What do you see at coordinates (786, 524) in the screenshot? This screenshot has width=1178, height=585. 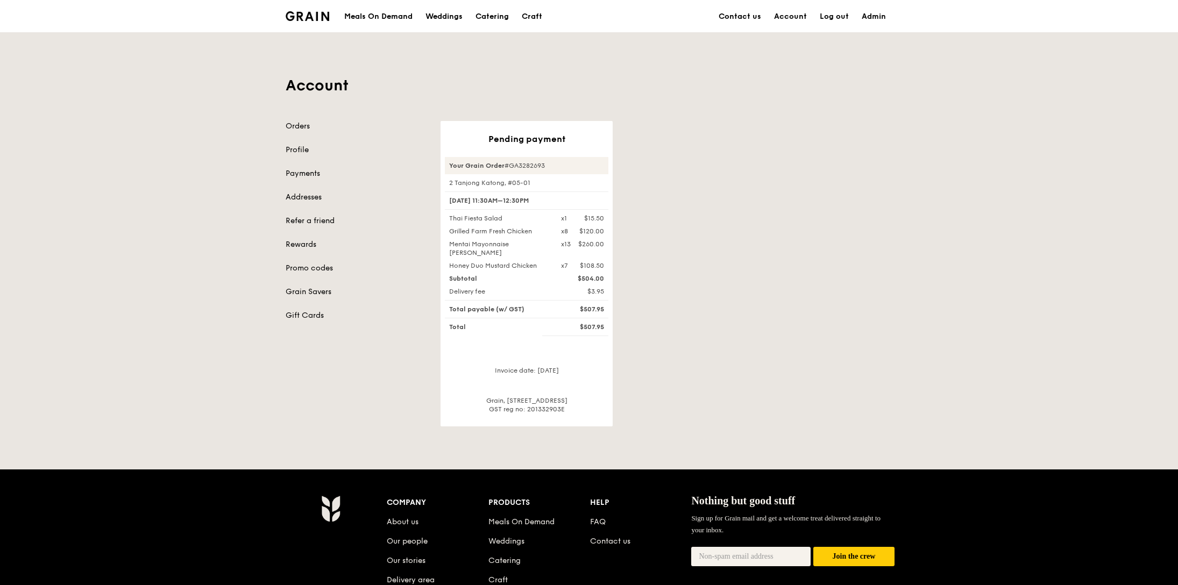 I see `span: Sign up for Grain mail and get a welcome treat delivered straight to your inbox.` at bounding box center [786, 524].